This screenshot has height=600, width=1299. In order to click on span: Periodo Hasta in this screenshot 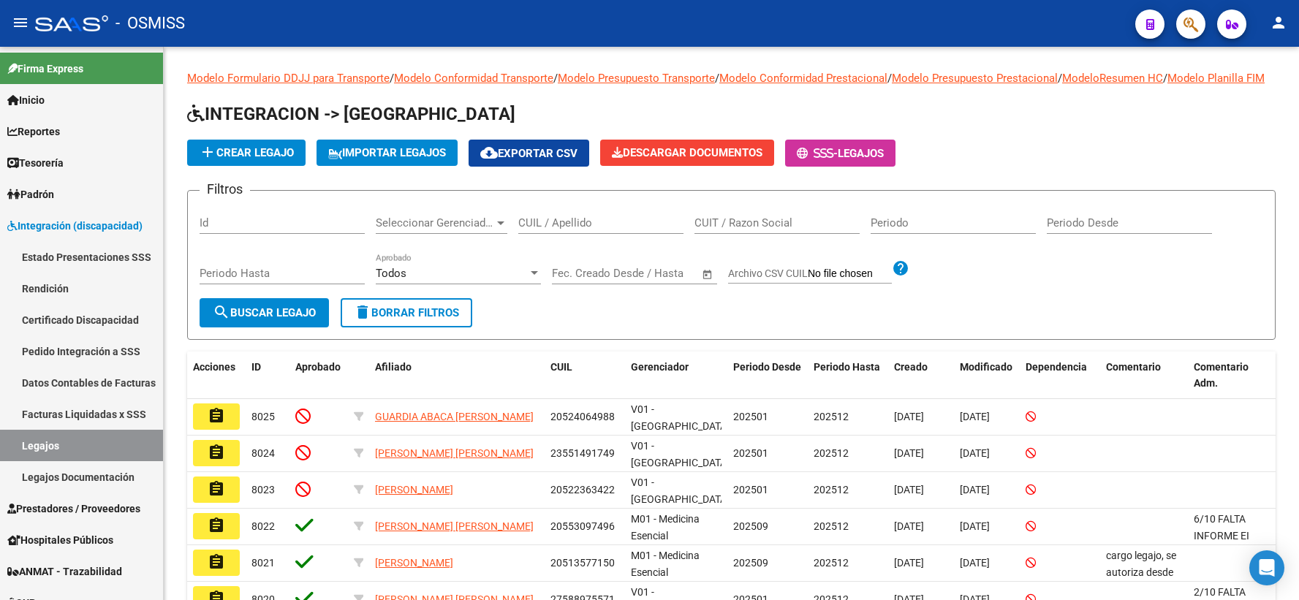, I will do `click(847, 367)`.